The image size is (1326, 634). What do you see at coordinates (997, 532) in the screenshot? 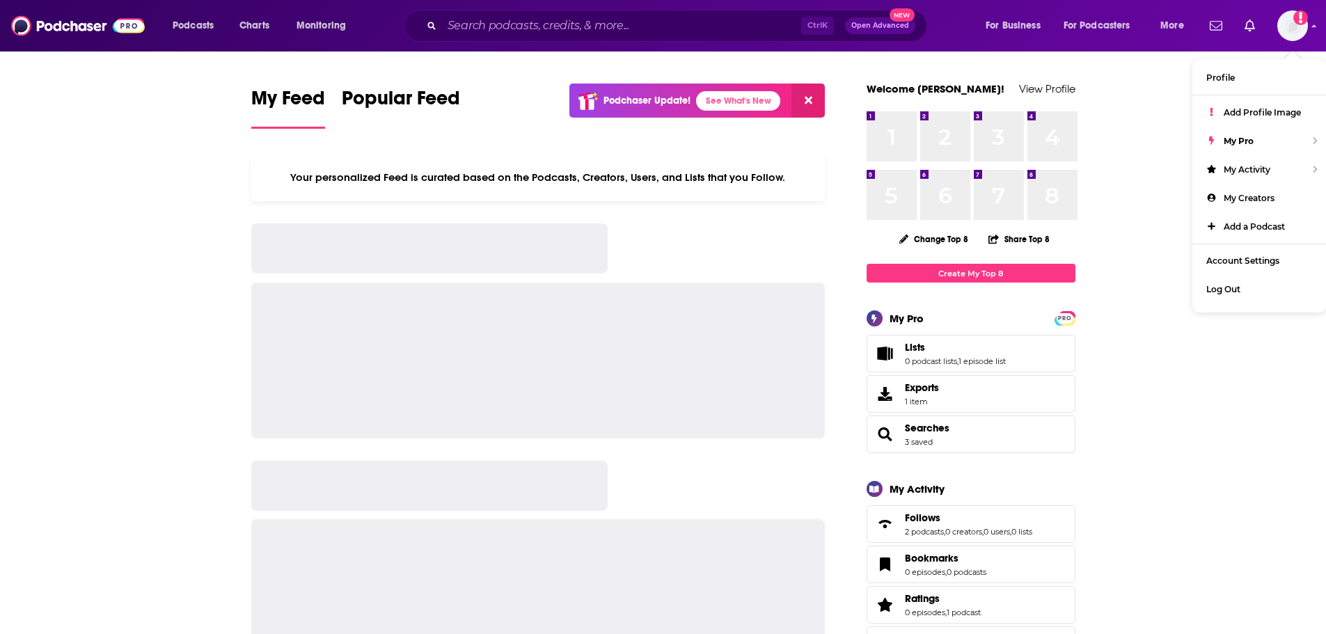
I see `a: 0 users` at bounding box center [997, 532].